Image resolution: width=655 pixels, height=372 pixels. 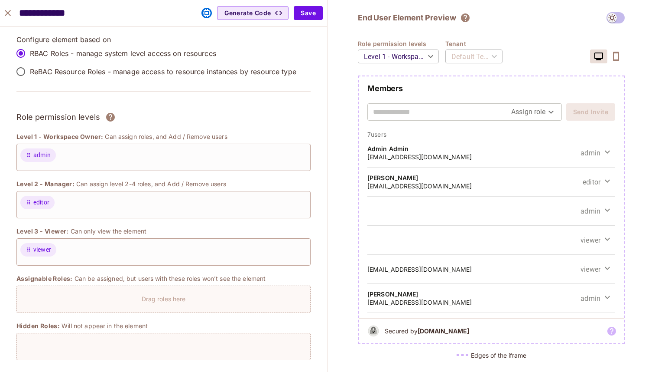 I want to click on p: Can only view the element, so click(x=108, y=231).